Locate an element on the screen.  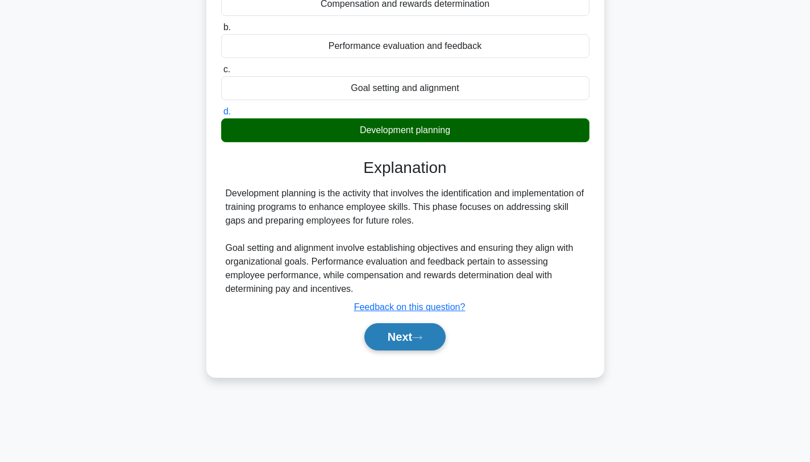
h3: Explanation is located at coordinates (405, 168).